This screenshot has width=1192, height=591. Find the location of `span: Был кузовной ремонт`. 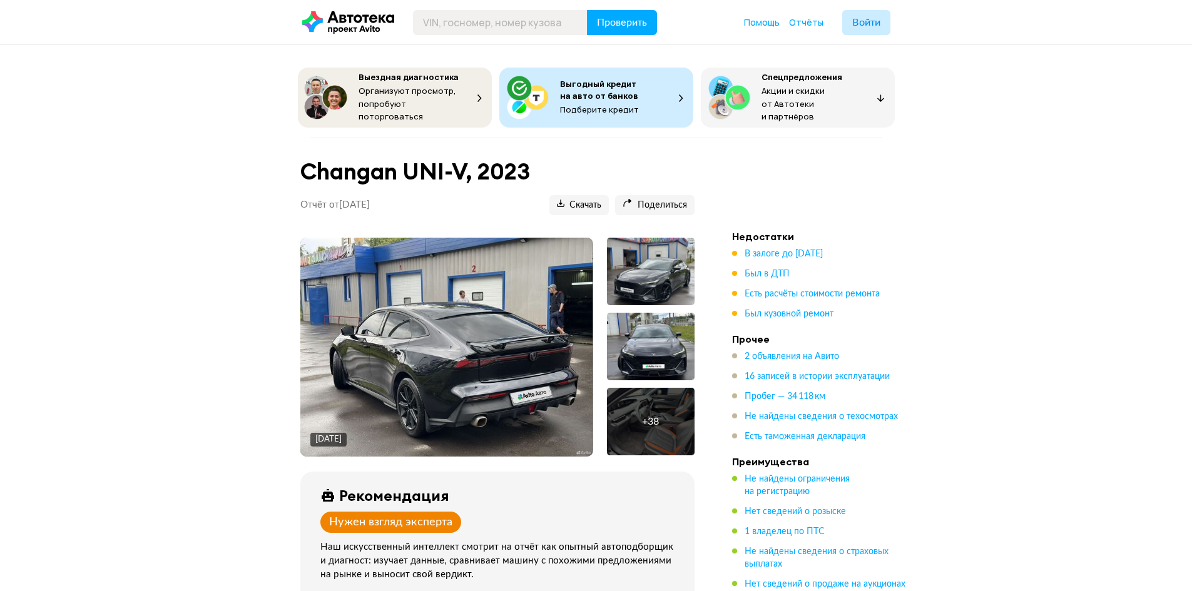

span: Был кузовной ремонт is located at coordinates (789, 314).